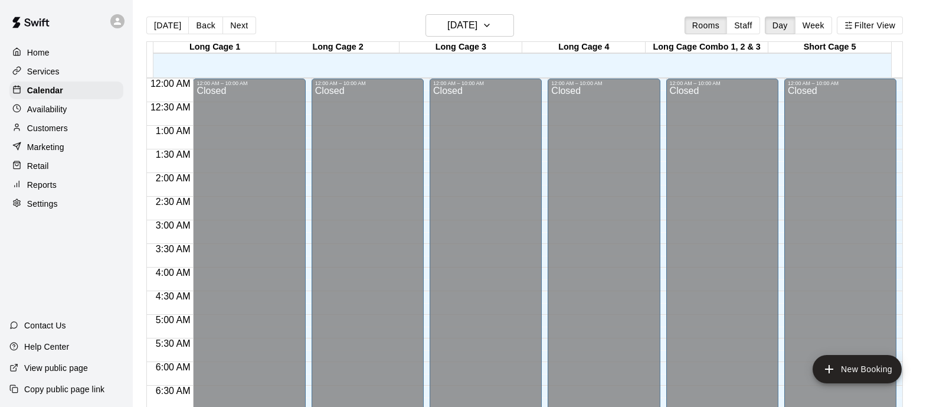  I want to click on span: 5:30 AM, so click(173, 343).